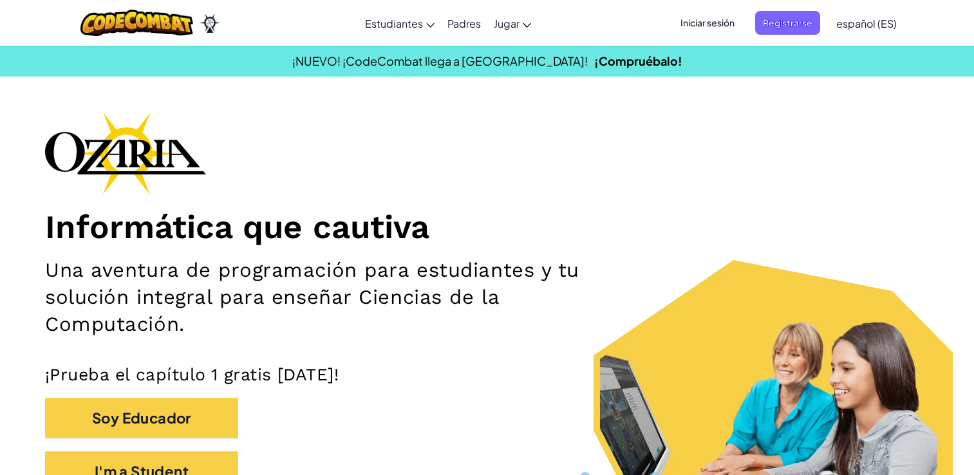  What do you see at coordinates (507, 23) in the screenshot?
I see `span: Jugar` at bounding box center [507, 23].